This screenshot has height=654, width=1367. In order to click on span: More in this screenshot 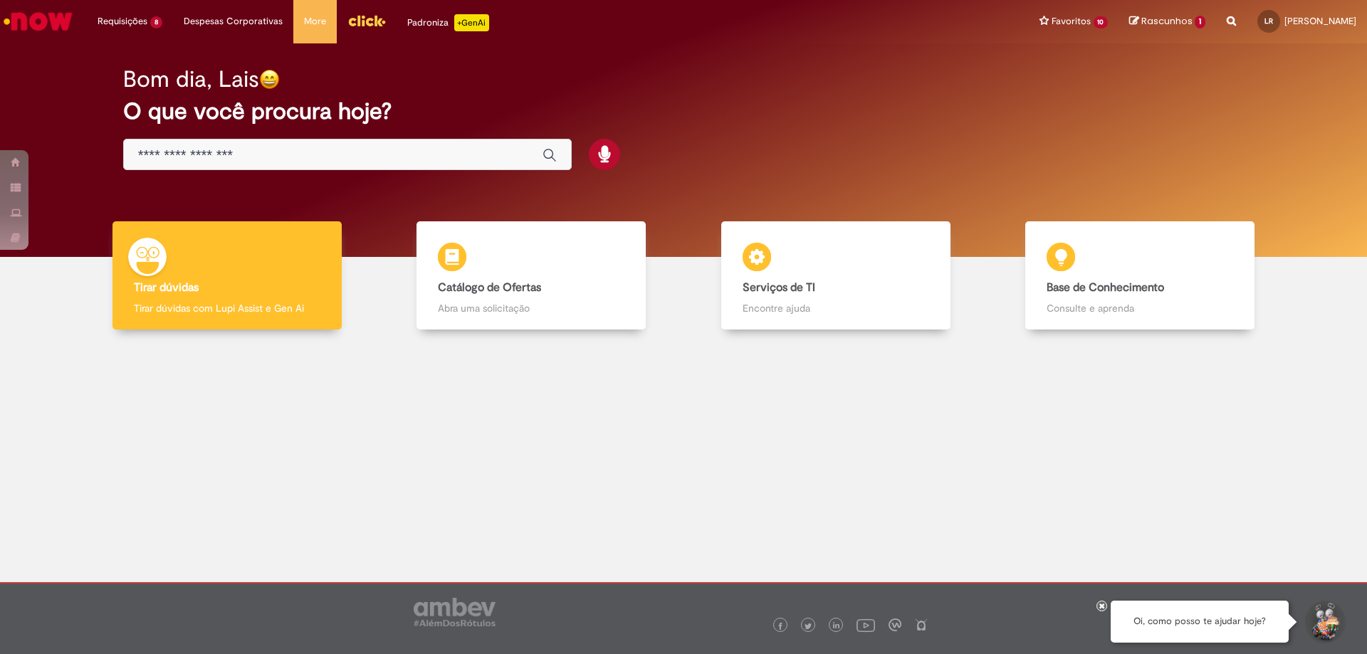, I will do `click(315, 21)`.